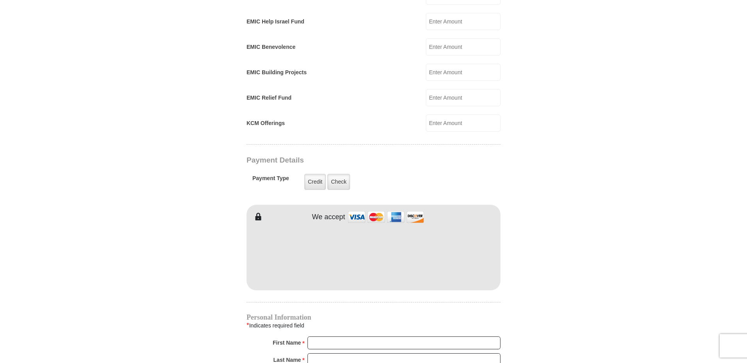 The height and width of the screenshot is (363, 747). Describe the element at coordinates (339, 182) in the screenshot. I see `label: Check` at that location.